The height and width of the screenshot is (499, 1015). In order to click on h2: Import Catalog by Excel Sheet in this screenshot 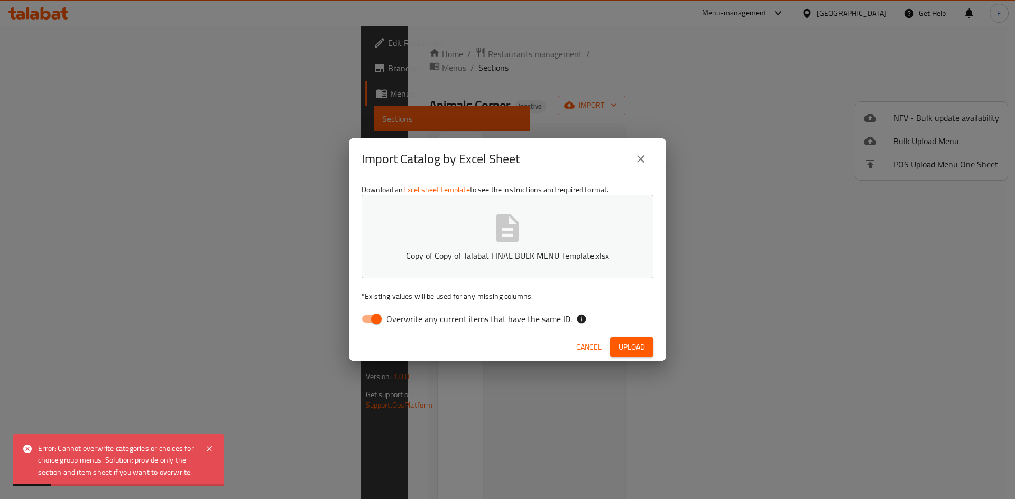, I will do `click(440, 159)`.